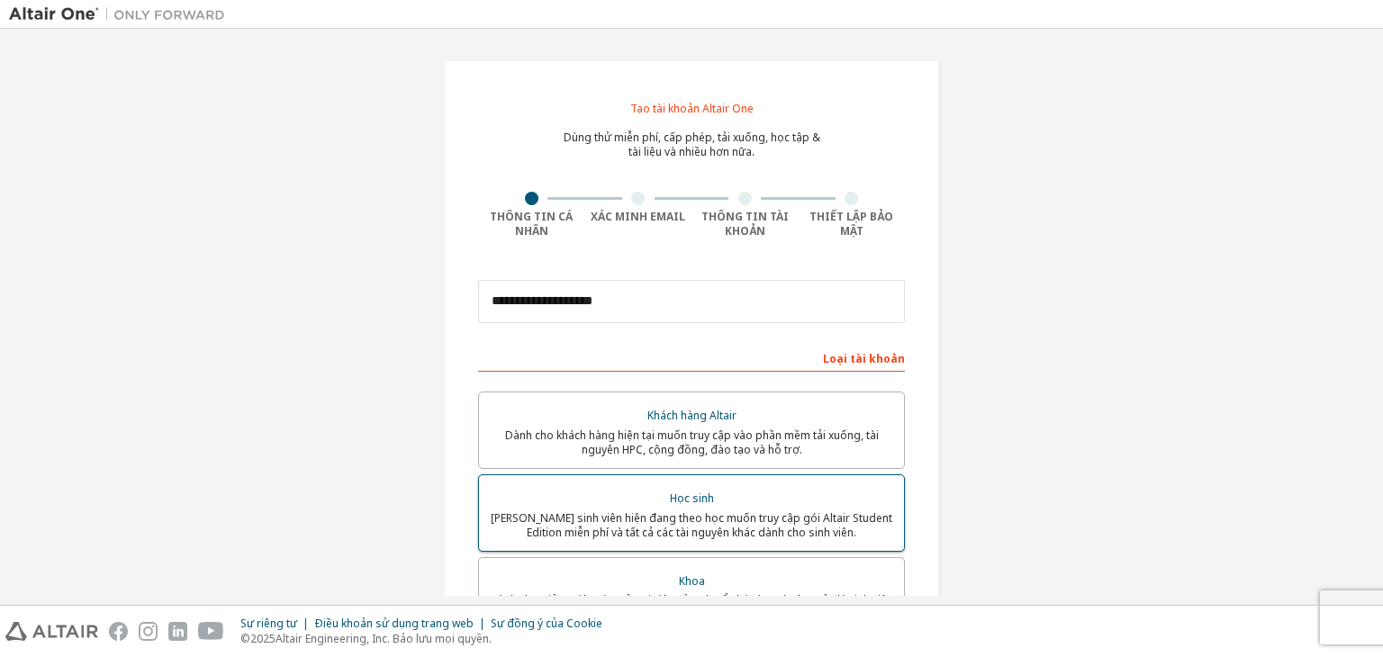  I want to click on img: altair_logo.svg, so click(51, 631).